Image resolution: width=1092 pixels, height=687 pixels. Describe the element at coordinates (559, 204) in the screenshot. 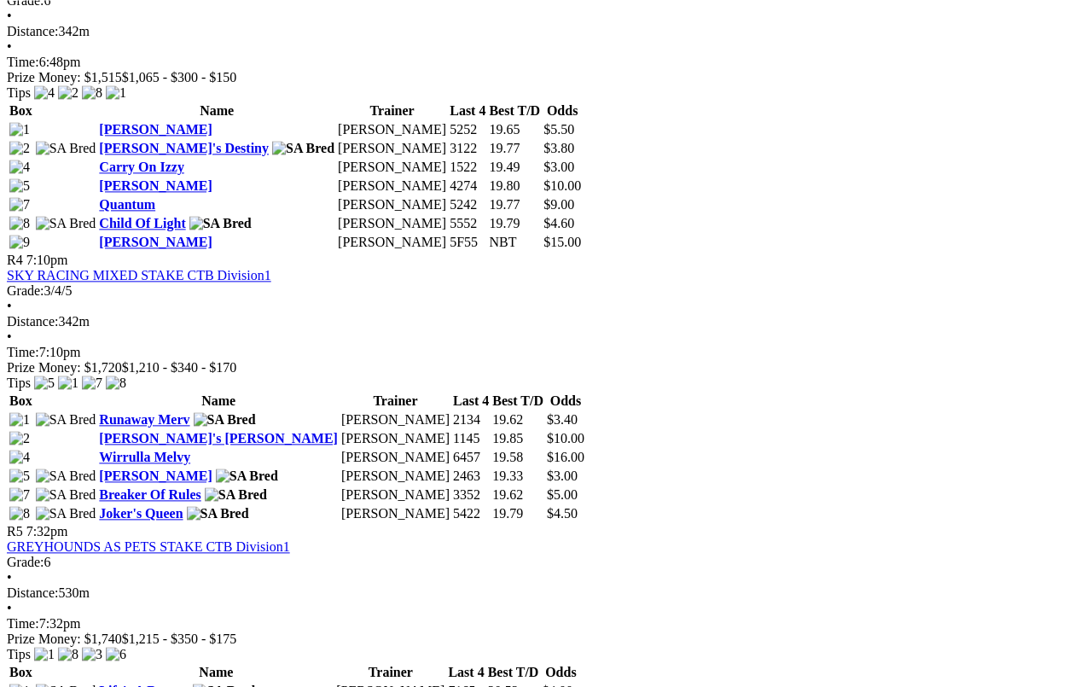

I see `span: $9.00` at that location.